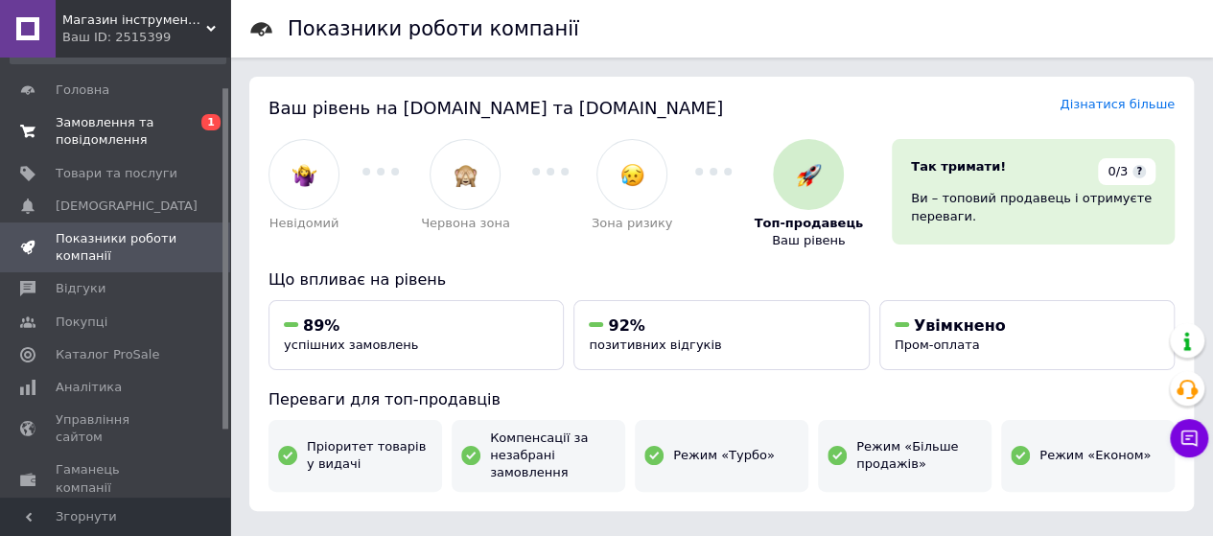 This screenshot has height=536, width=1213. I want to click on div: Ви – топовий продавець і отримуєте переваги., so click(1033, 207).